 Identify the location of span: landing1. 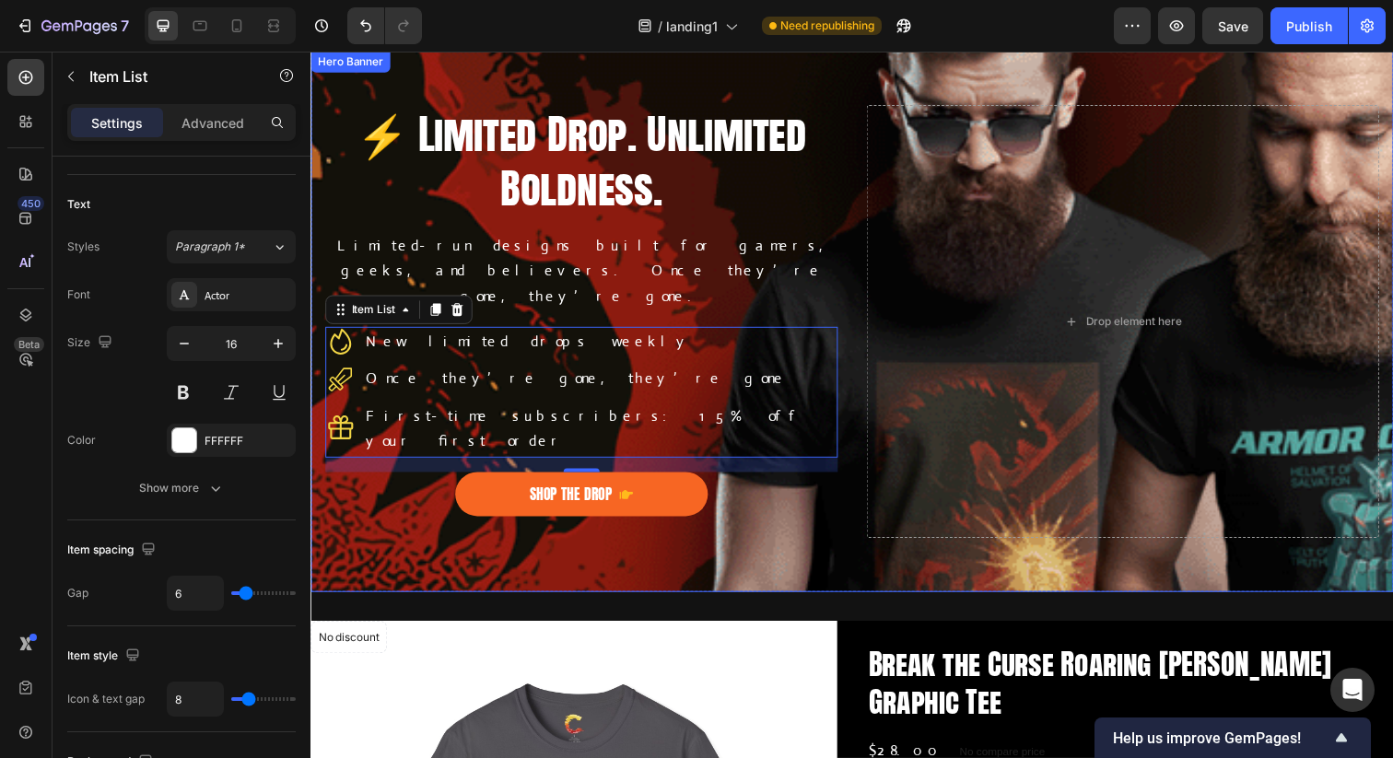
(692, 26).